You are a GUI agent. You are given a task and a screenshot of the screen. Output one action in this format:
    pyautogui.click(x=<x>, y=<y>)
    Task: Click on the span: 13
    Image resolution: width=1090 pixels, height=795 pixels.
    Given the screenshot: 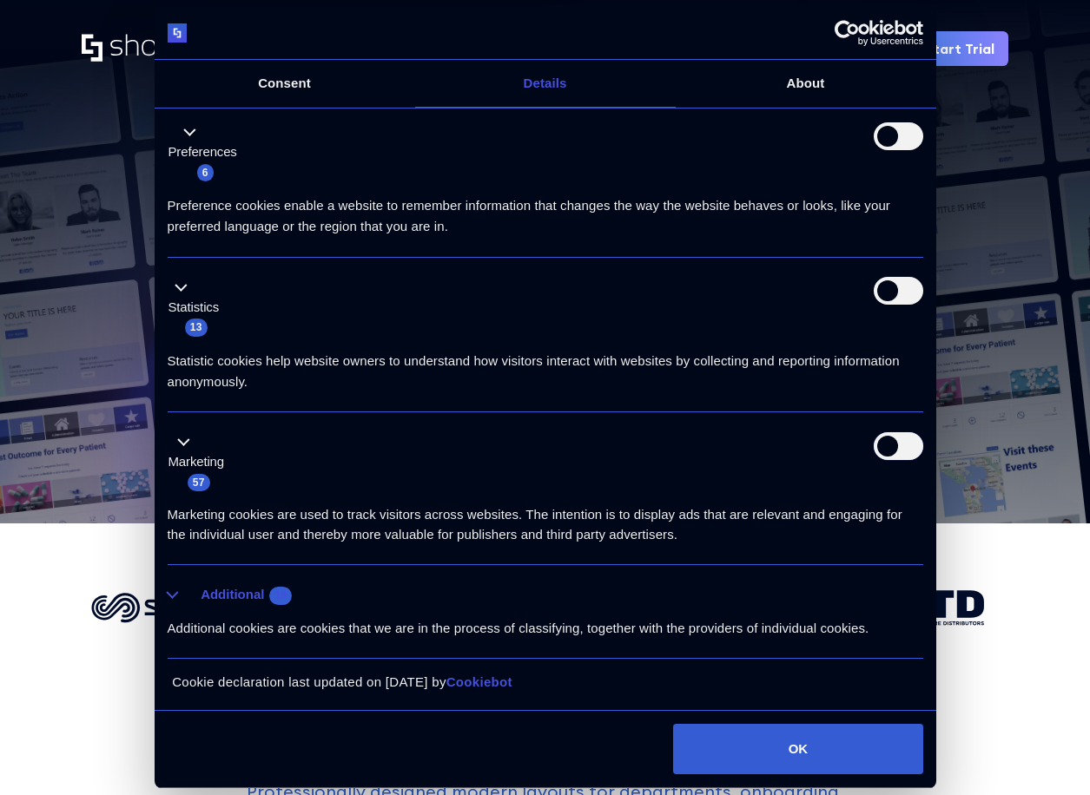 What is the action you would take?
    pyautogui.click(x=196, y=327)
    